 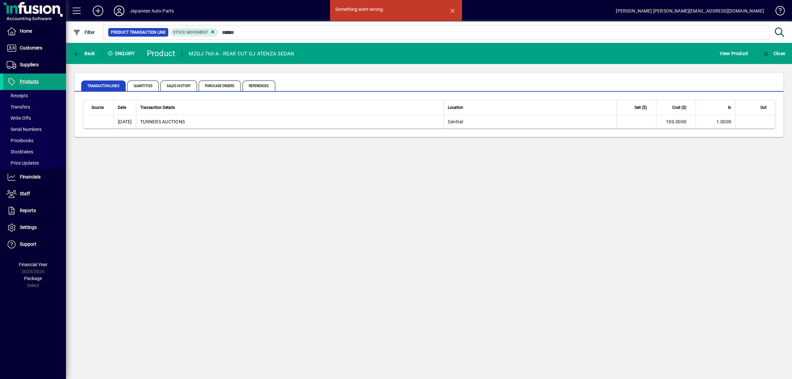 I want to click on a: Suppliers, so click(x=35, y=65).